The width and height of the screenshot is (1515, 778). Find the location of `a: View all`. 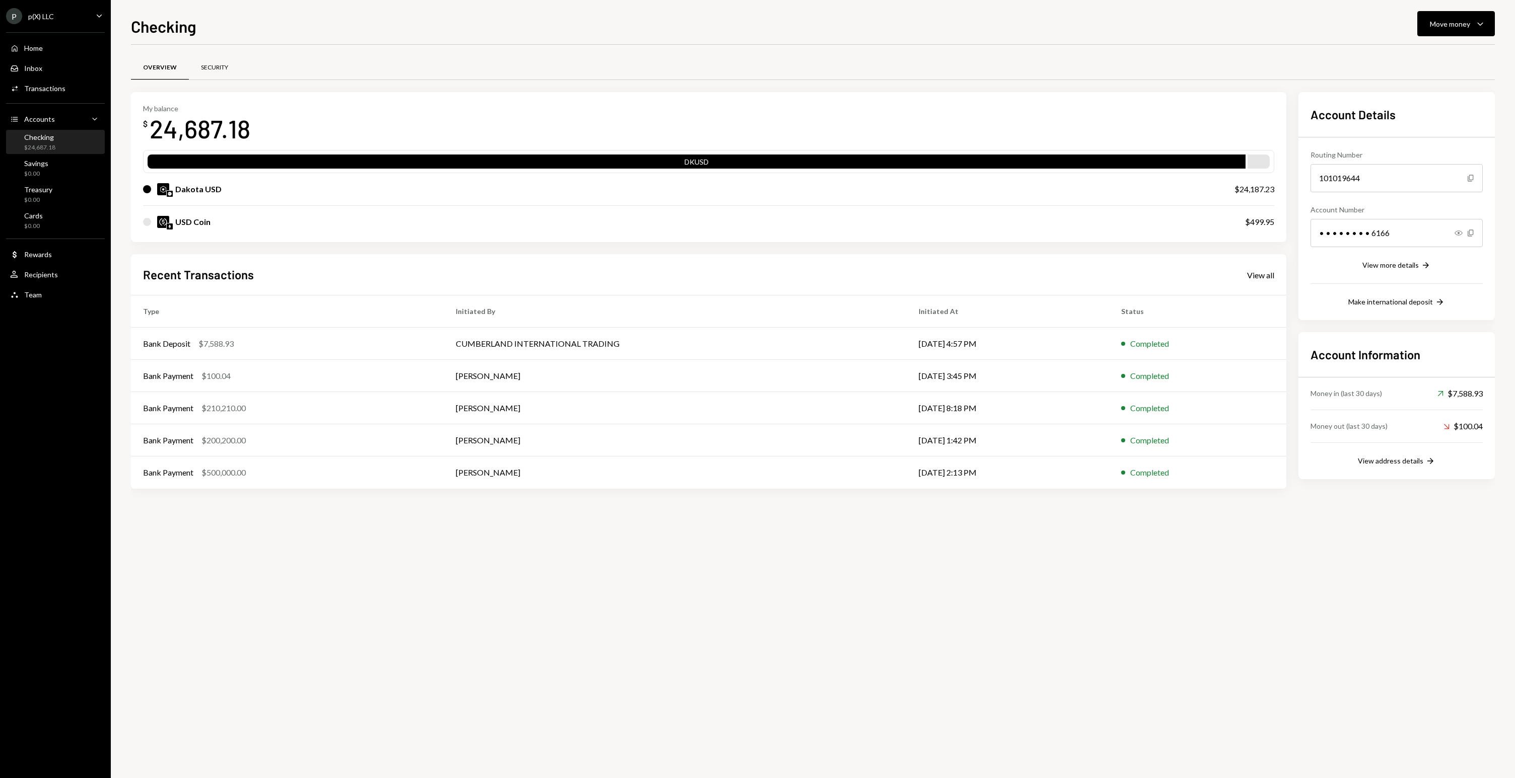

a: View all is located at coordinates (1260, 275).